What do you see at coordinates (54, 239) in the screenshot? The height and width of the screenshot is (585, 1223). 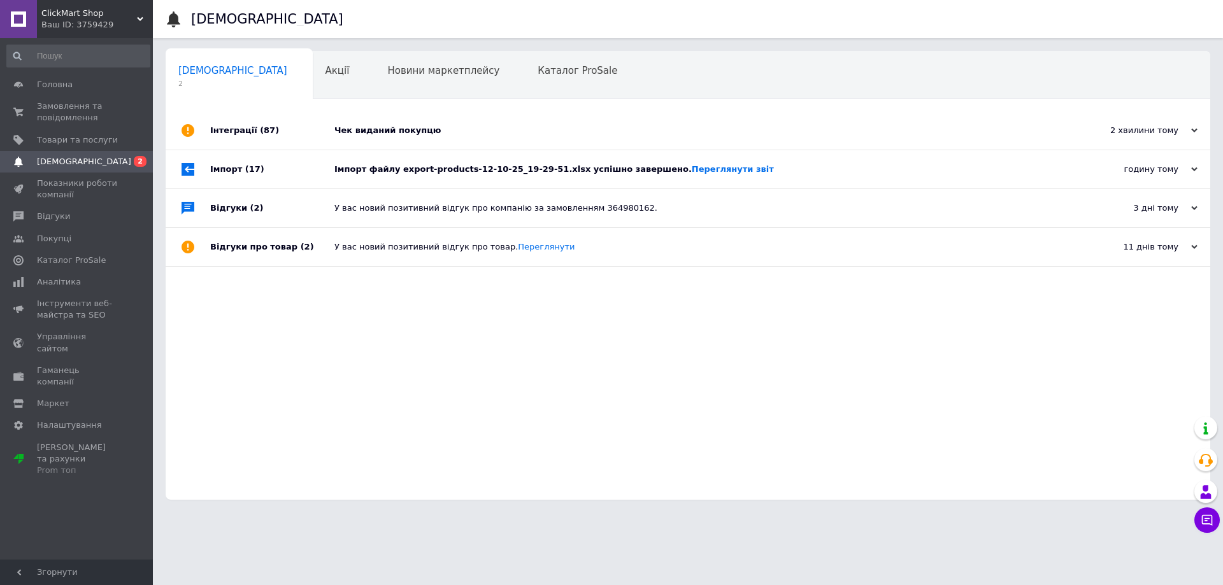 I see `span: Покупці` at bounding box center [54, 239].